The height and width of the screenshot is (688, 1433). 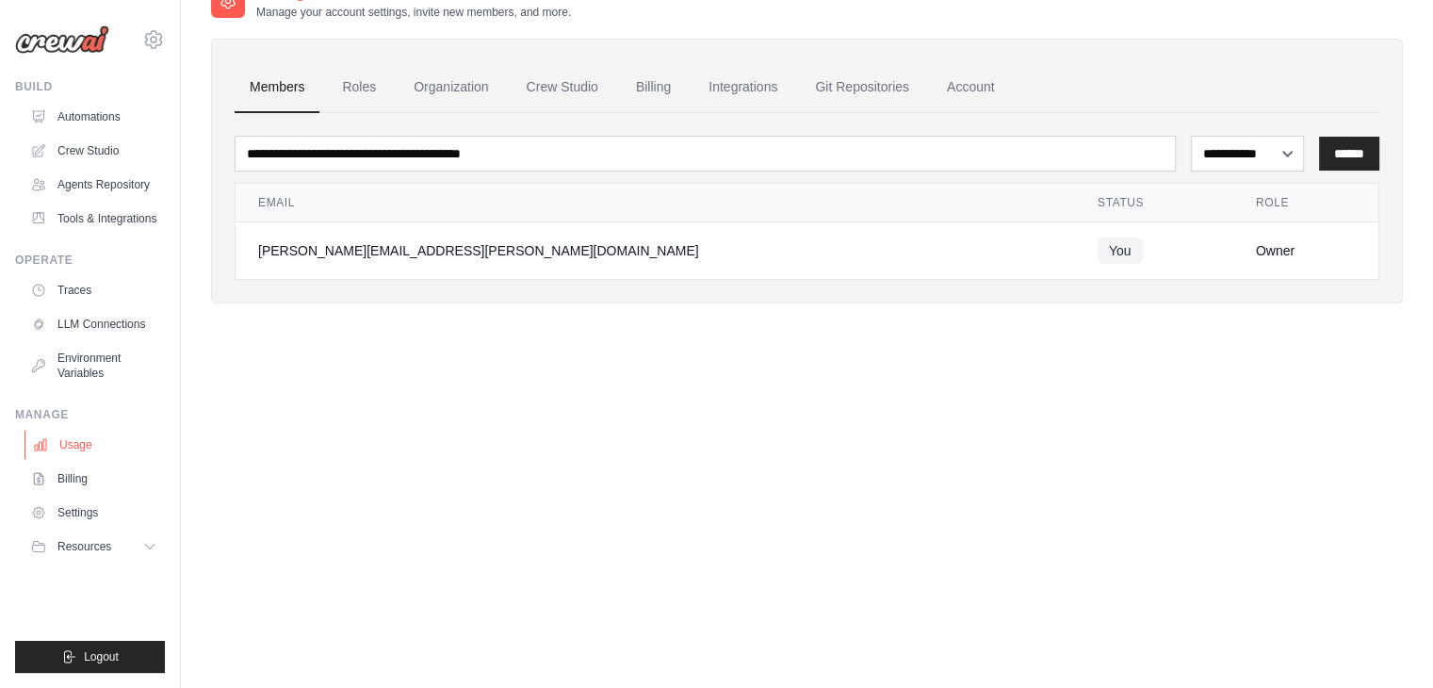 I want to click on a: Account, so click(x=971, y=88).